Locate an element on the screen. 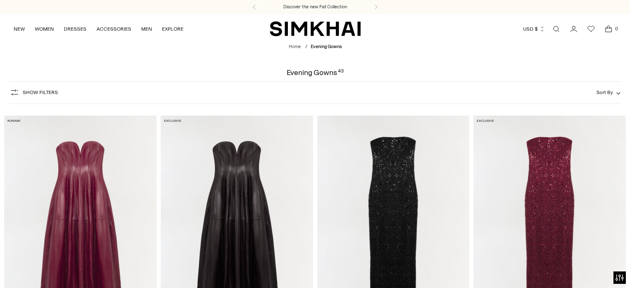 The height and width of the screenshot is (288, 630). span: Sort By is located at coordinates (605, 92).